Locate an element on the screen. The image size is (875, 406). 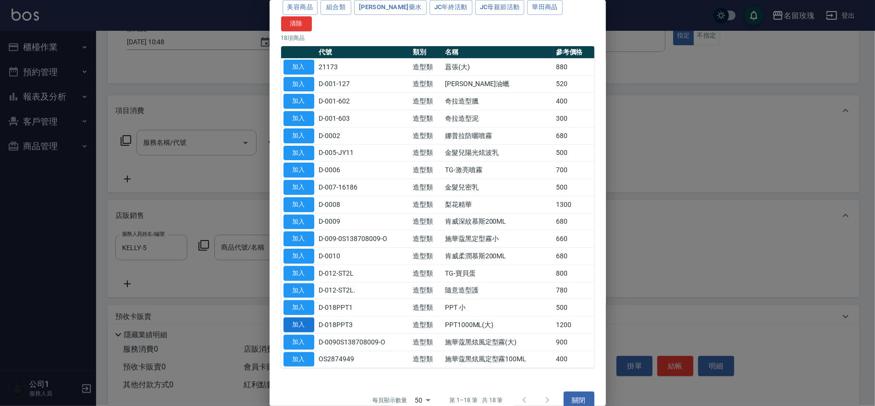
td: D-0002 is located at coordinates (364, 136).